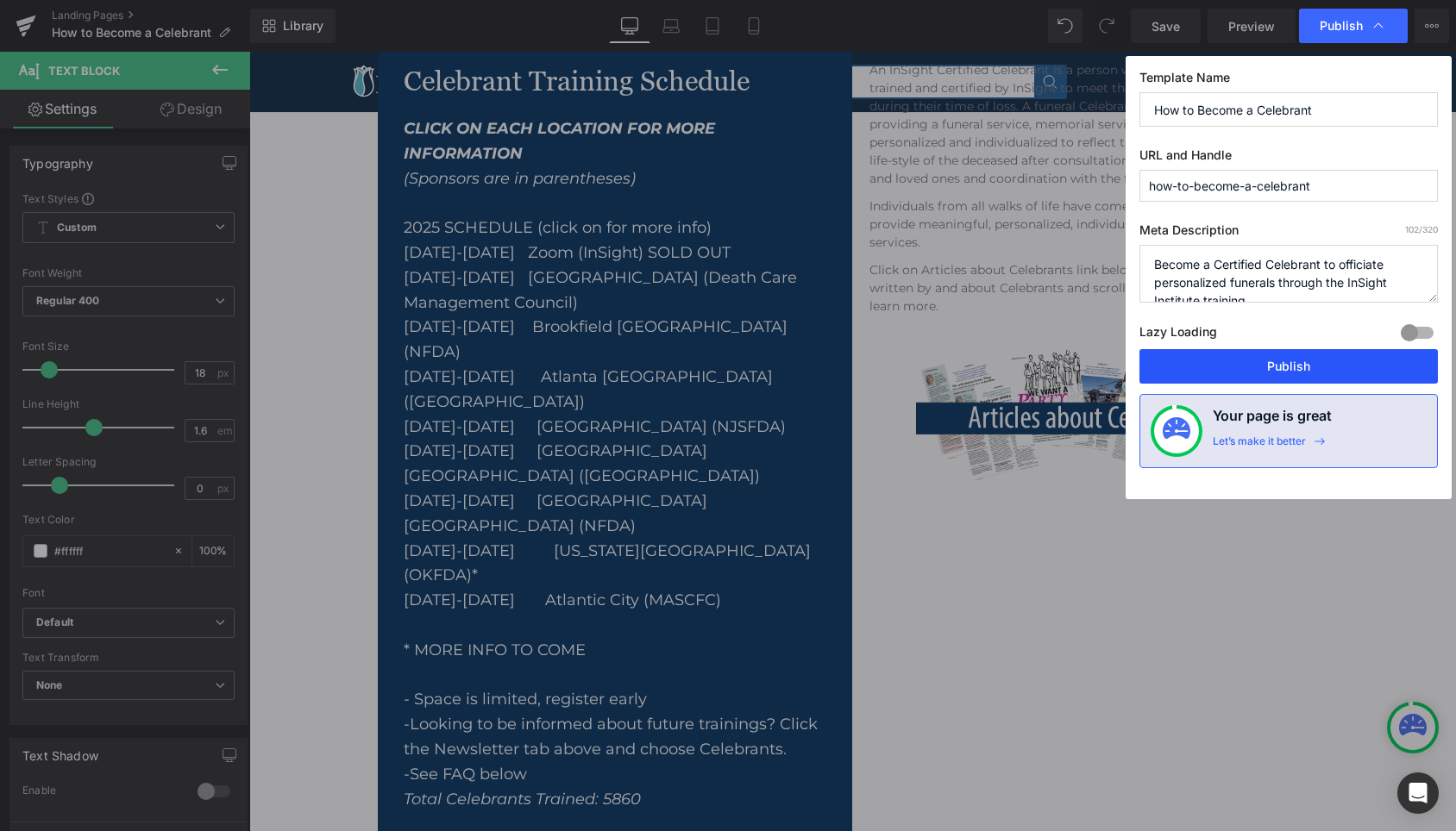  What do you see at coordinates (308, 176) in the screenshot?
I see `span: 2025 SCHEDULE (click on for more info)` at bounding box center [308, 176].